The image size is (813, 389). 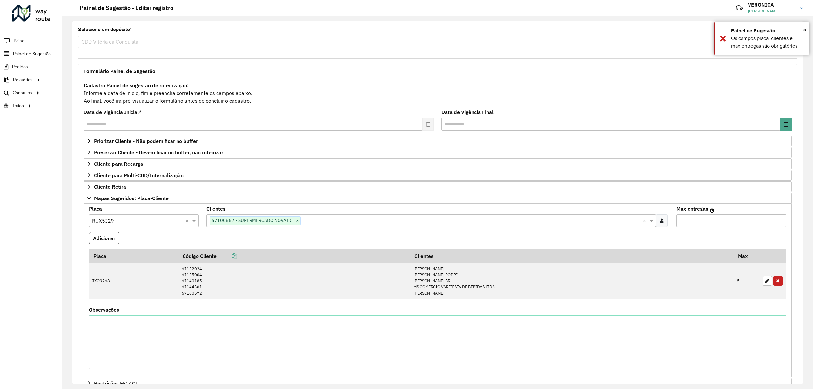 What do you see at coordinates (786, 124) in the screenshot?
I see `button: Choose Date` at bounding box center [786, 124].